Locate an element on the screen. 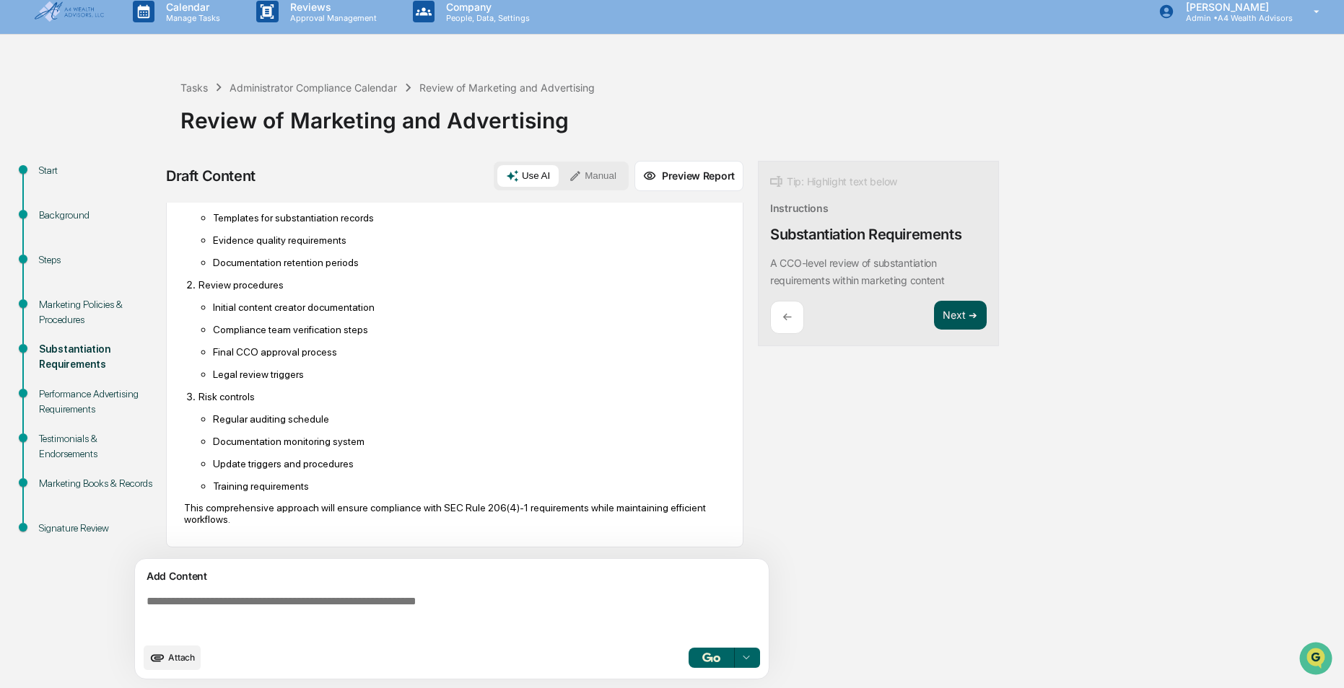  img: logo is located at coordinates (69, 12).